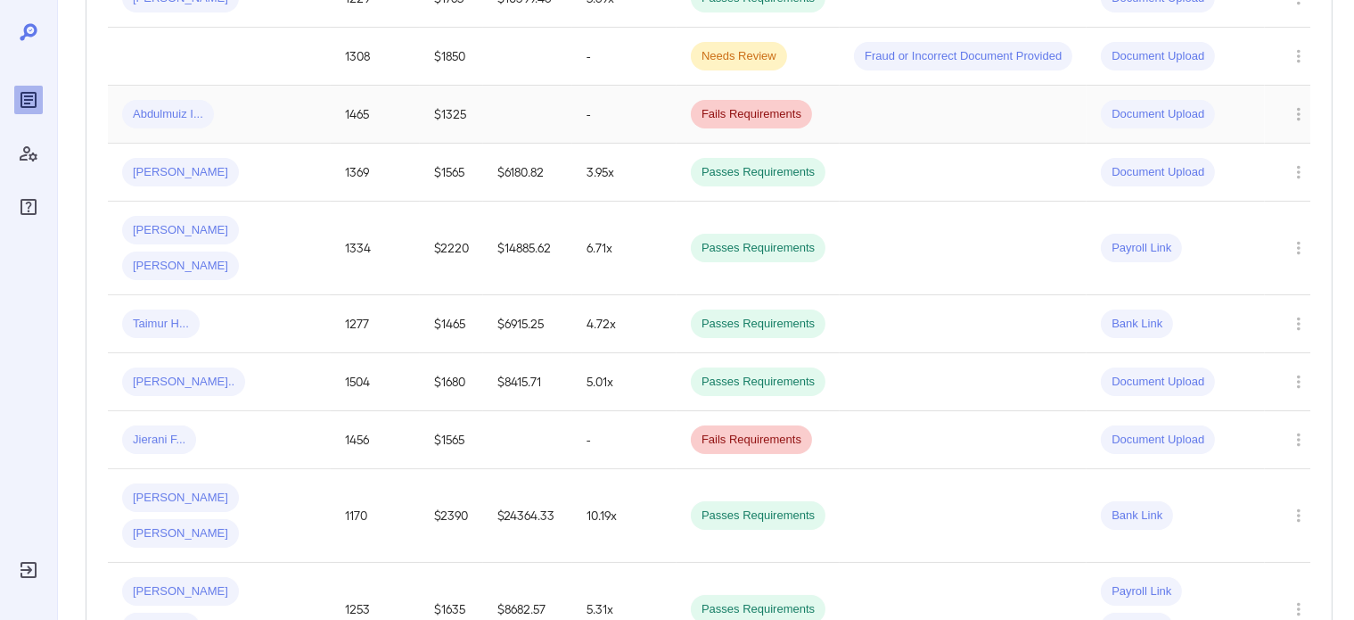 Image resolution: width=1354 pixels, height=620 pixels. I want to click on td: 3.95x, so click(624, 172).